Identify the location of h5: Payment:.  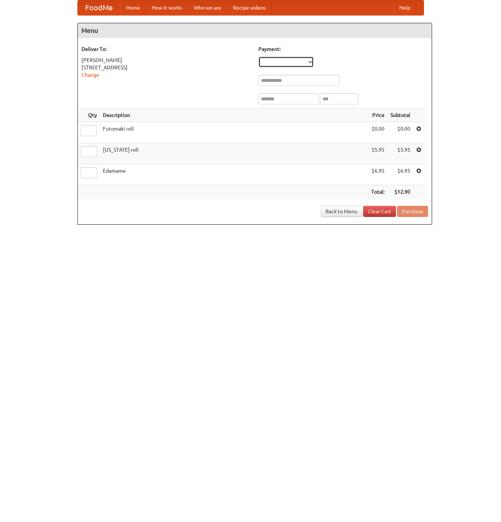
(343, 49).